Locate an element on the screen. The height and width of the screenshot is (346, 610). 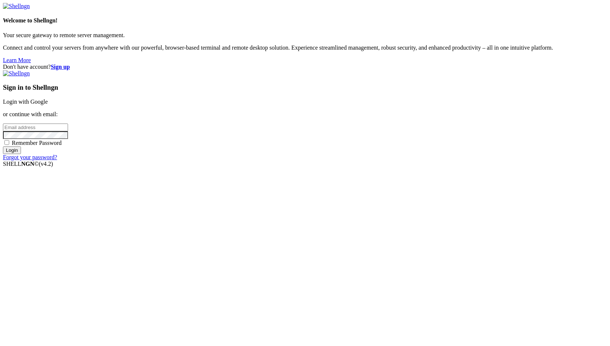
div: Don't have account? is located at coordinates (305, 67).